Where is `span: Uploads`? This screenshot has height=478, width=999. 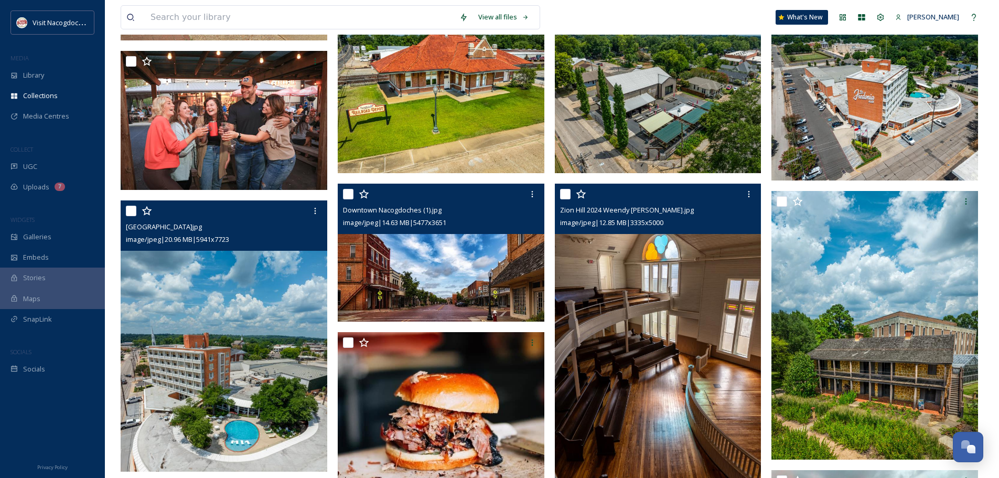 span: Uploads is located at coordinates (36, 187).